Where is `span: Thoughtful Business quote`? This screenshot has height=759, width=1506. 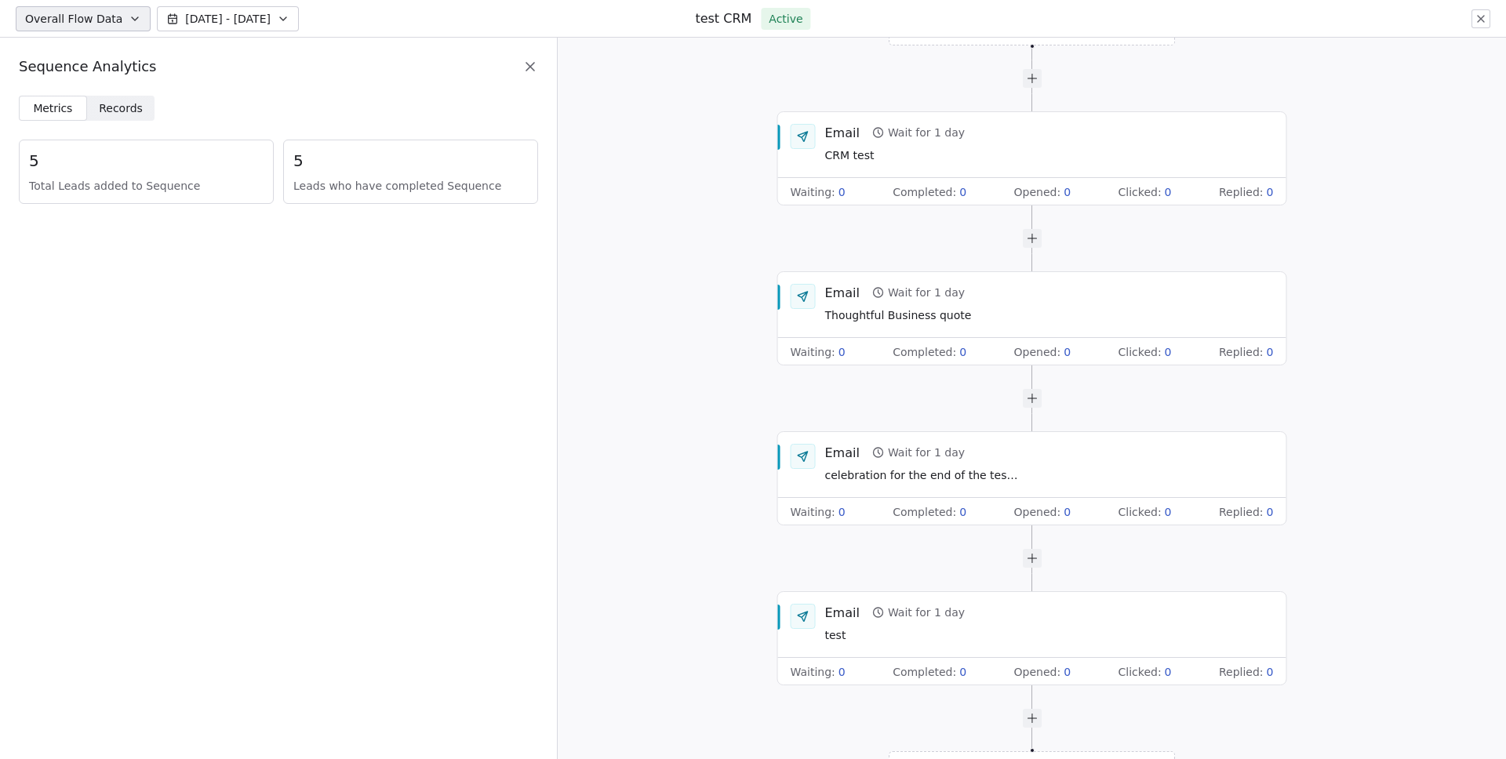
span: Thoughtful Business quote is located at coordinates (898, 316).